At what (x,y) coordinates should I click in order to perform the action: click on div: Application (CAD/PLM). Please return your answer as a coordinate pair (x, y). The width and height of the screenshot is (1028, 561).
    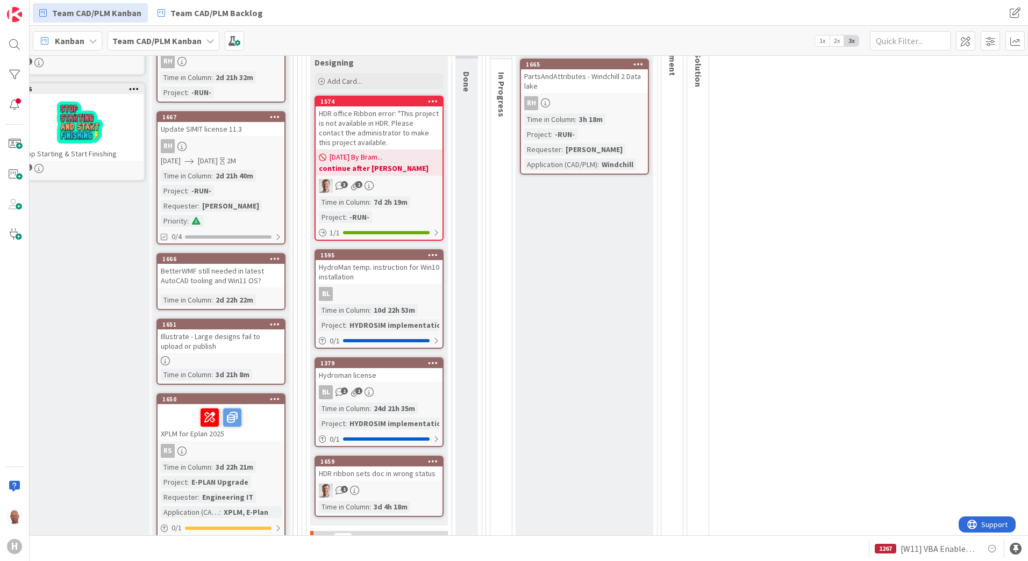
    Looking at the image, I should click on (190, 513).